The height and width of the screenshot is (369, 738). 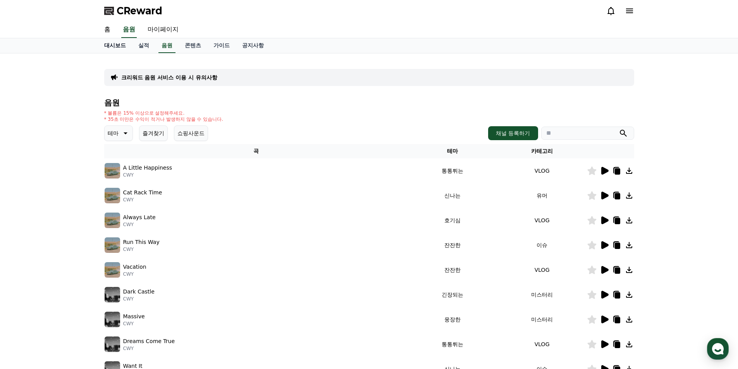 What do you see at coordinates (153, 133) in the screenshot?
I see `button: 즐겨찾기` at bounding box center [153, 133].